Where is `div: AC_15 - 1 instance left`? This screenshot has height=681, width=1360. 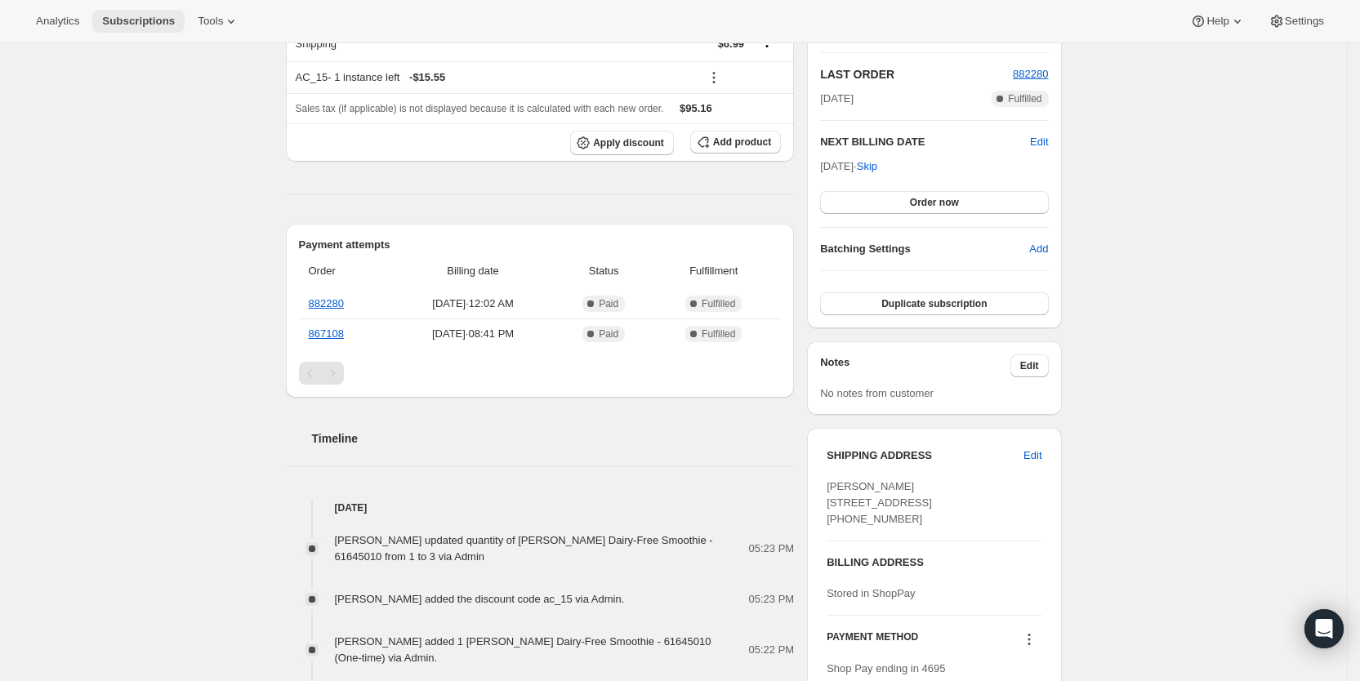 div: AC_15 - 1 instance left is located at coordinates (493, 78).